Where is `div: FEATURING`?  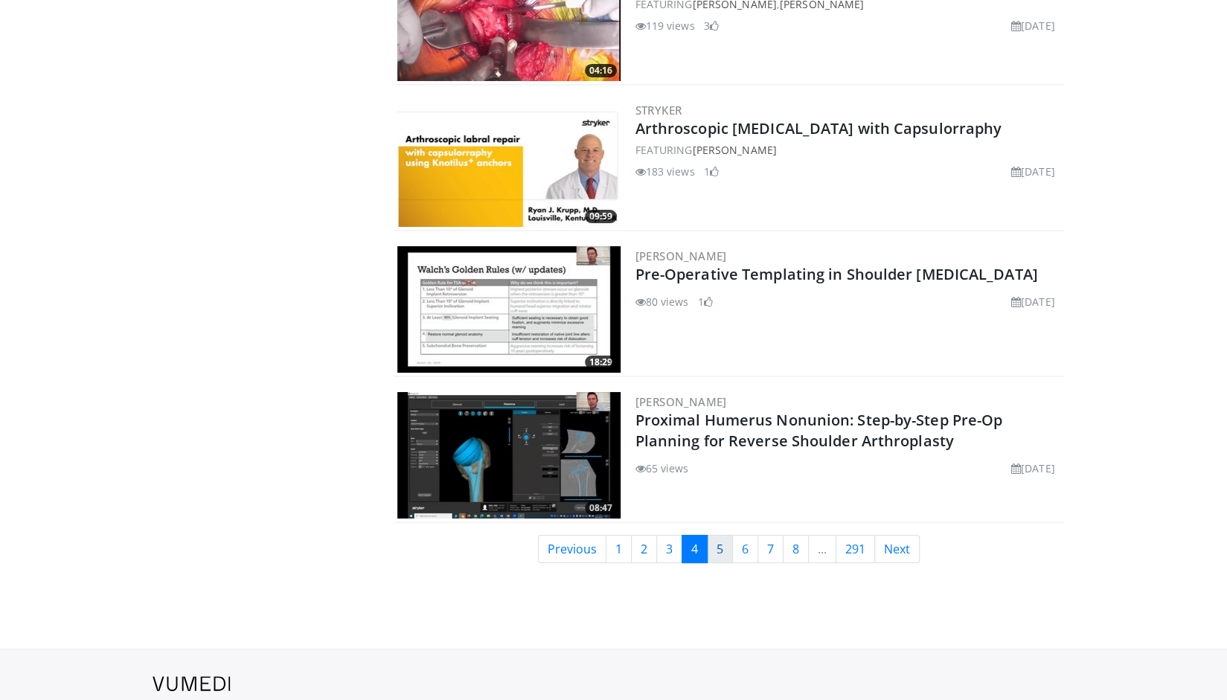
div: FEATURING is located at coordinates (848, 150).